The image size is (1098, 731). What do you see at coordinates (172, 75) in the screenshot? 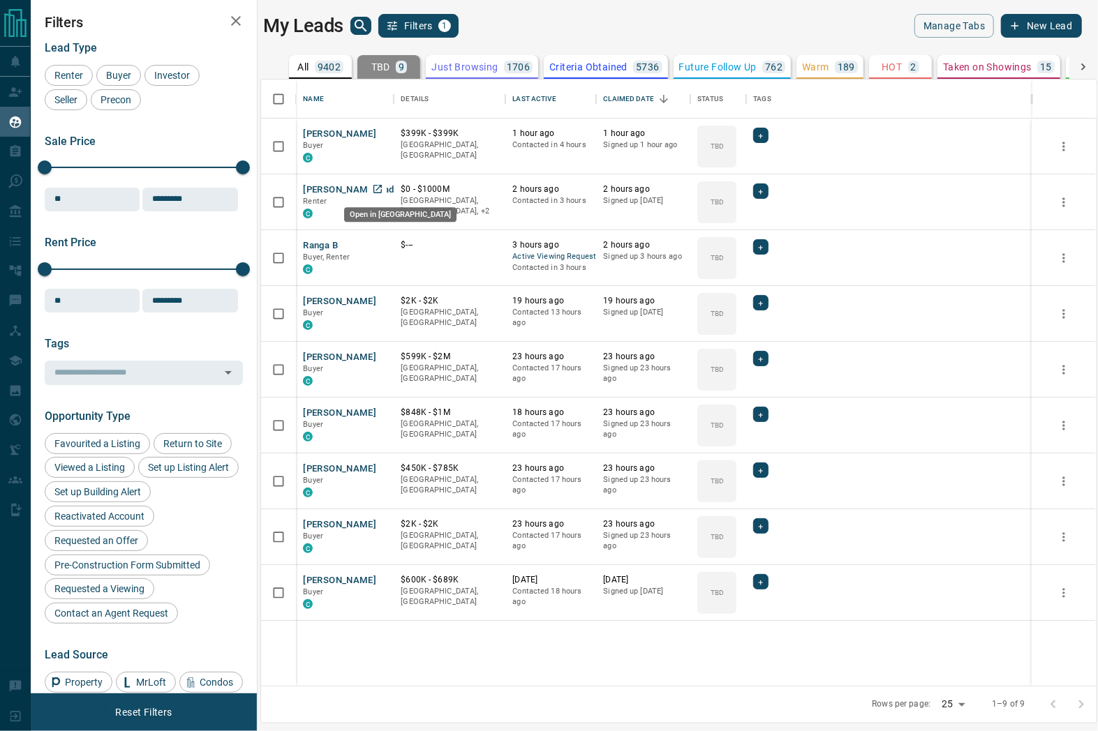
I see `span: Investor` at bounding box center [172, 75].